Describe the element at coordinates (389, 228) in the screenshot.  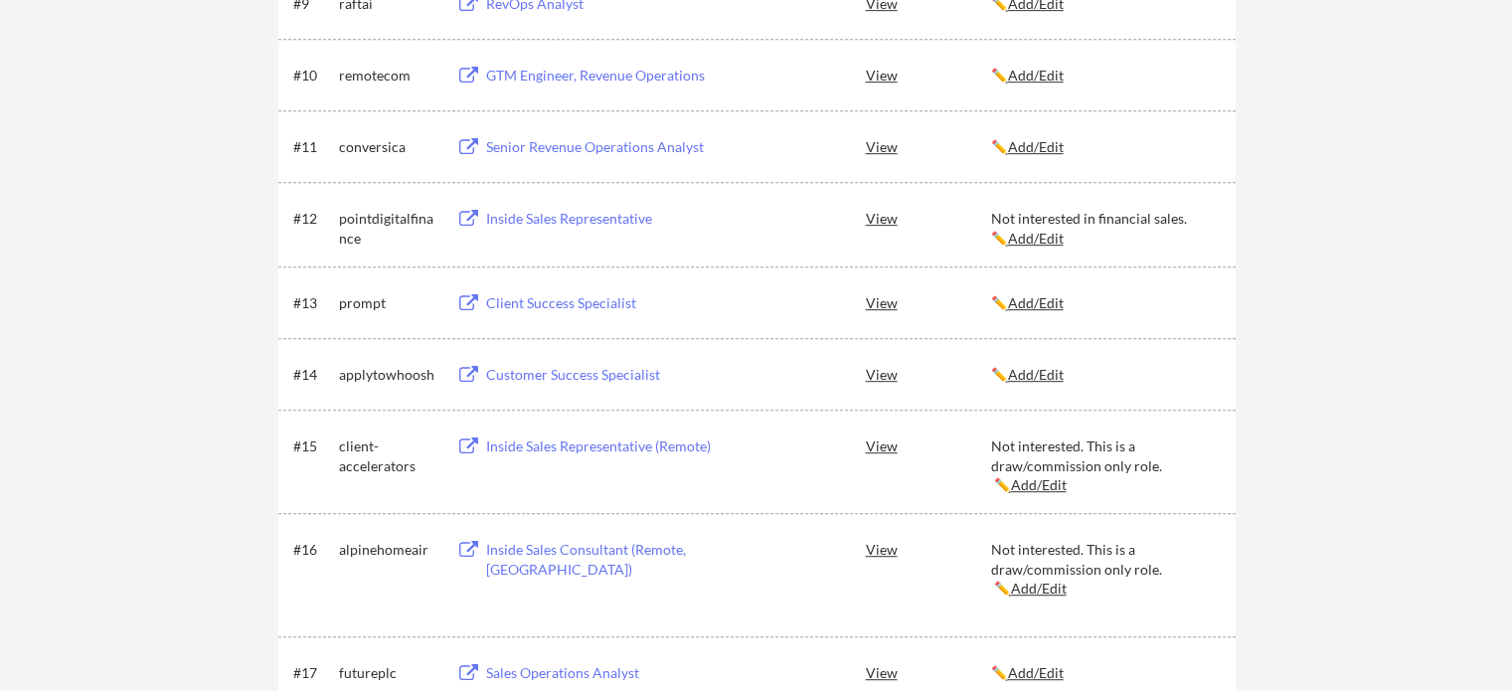
I see `div: pointdigitalfinance` at that location.